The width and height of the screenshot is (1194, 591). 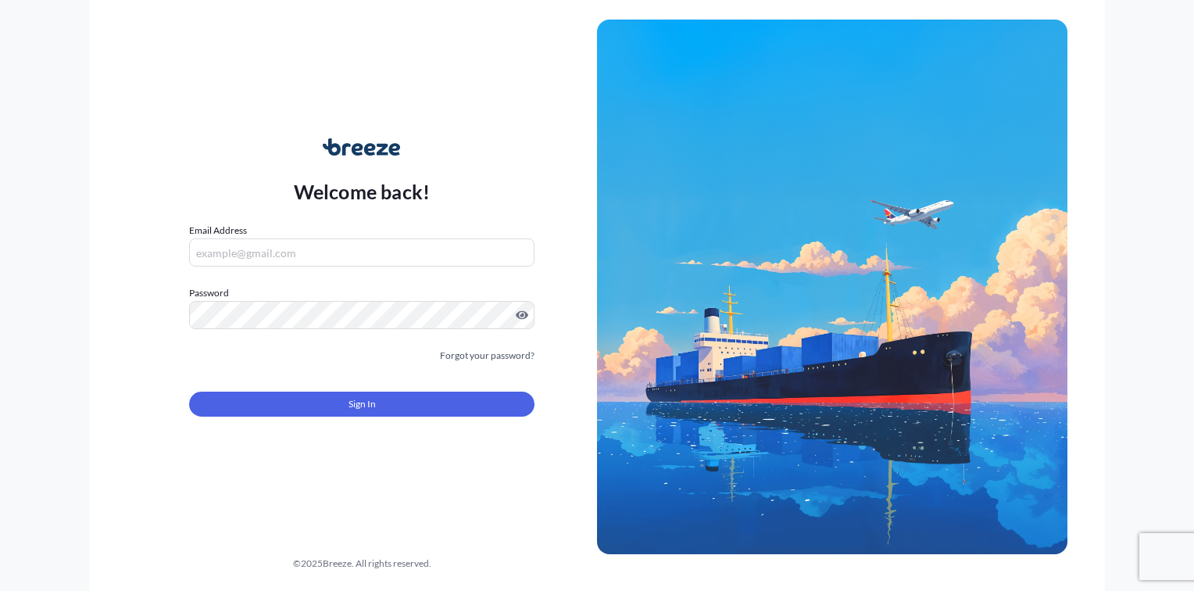 I want to click on label: Password, so click(x=362, y=293).